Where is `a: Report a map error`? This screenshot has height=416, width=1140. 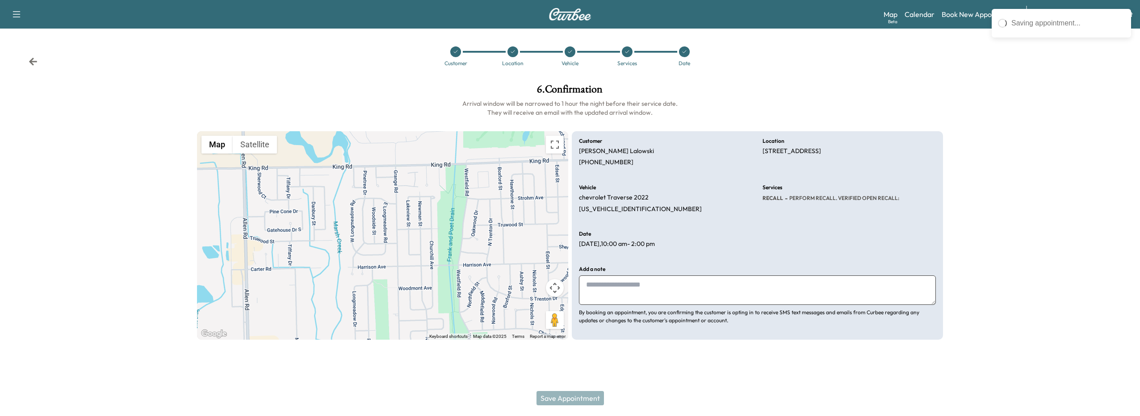 a: Report a map error is located at coordinates (548, 336).